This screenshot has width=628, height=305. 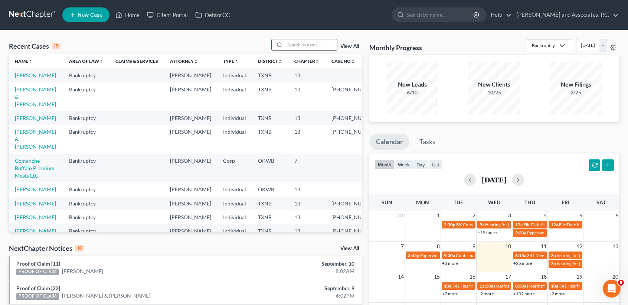 I want to click on span: 1, so click(x=438, y=215).